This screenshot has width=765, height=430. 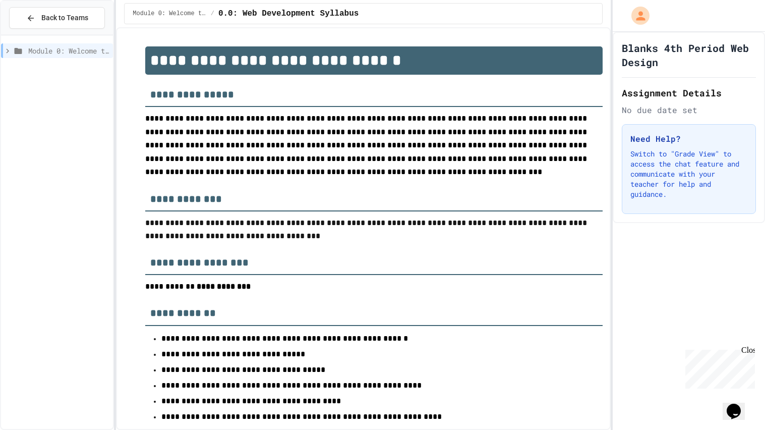 What do you see at coordinates (37, 34) in the screenshot?
I see `div: Chat with us now!Close` at bounding box center [37, 34].